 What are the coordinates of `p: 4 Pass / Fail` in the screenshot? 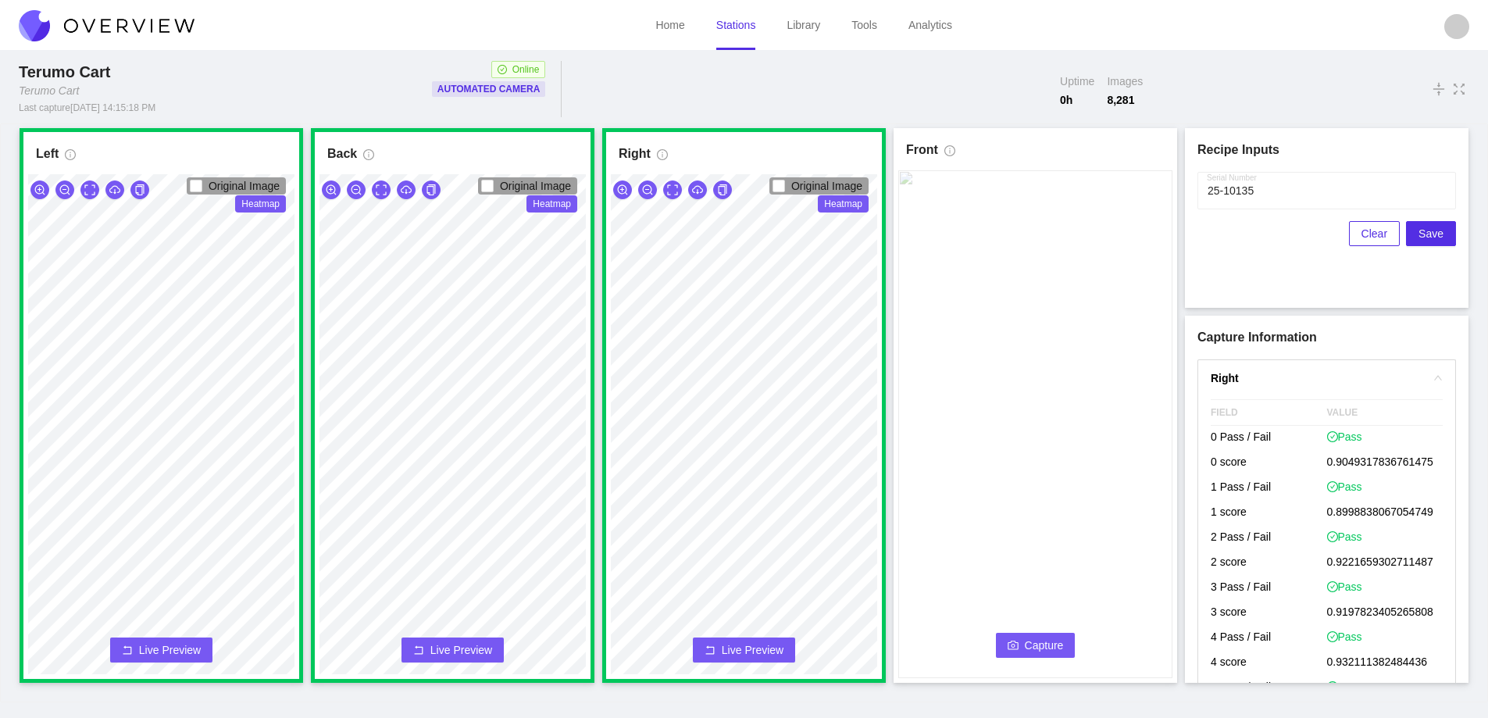 It's located at (1269, 638).